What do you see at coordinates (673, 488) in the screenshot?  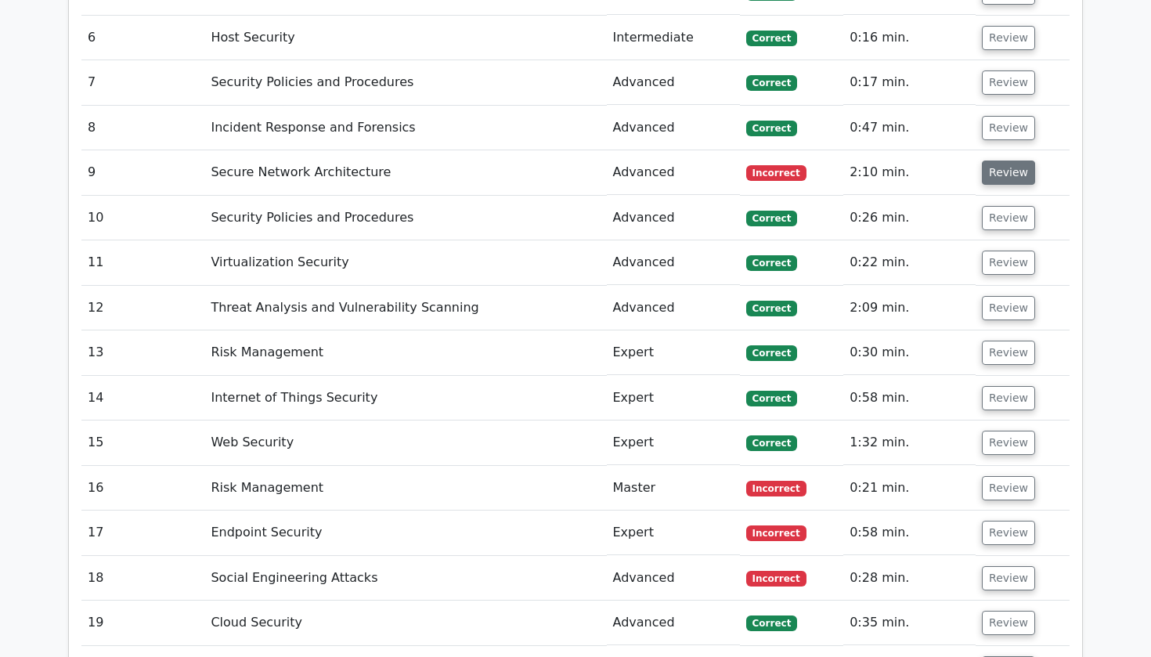 I see `td: Master` at bounding box center [673, 488].